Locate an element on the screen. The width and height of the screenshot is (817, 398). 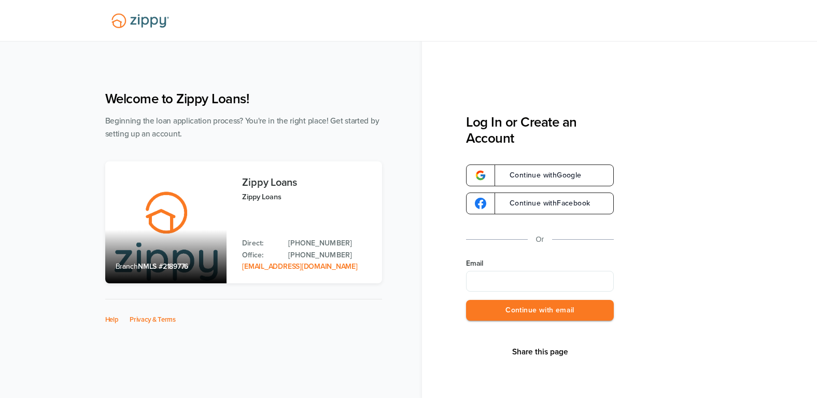
a: Office Phone: 512-975-2947 is located at coordinates (330, 255).